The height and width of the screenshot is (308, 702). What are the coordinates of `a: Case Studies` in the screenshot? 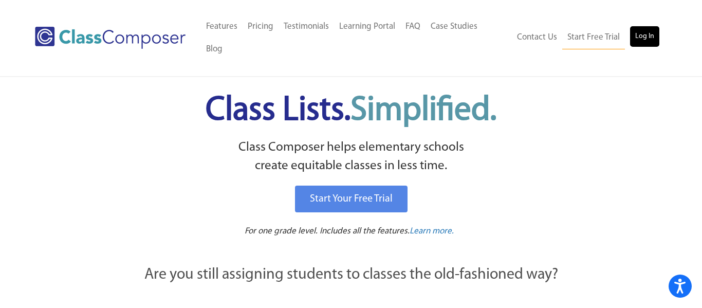 It's located at (453, 27).